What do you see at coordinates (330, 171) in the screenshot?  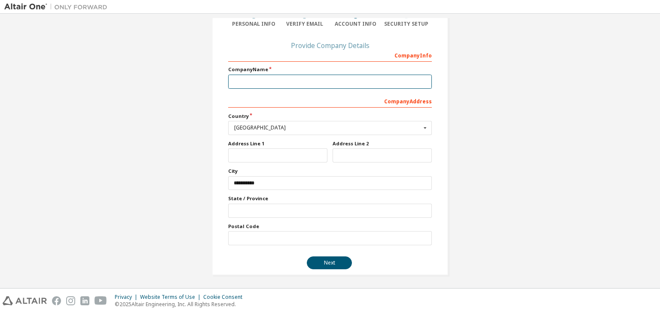 I see `label: City` at bounding box center [330, 171].